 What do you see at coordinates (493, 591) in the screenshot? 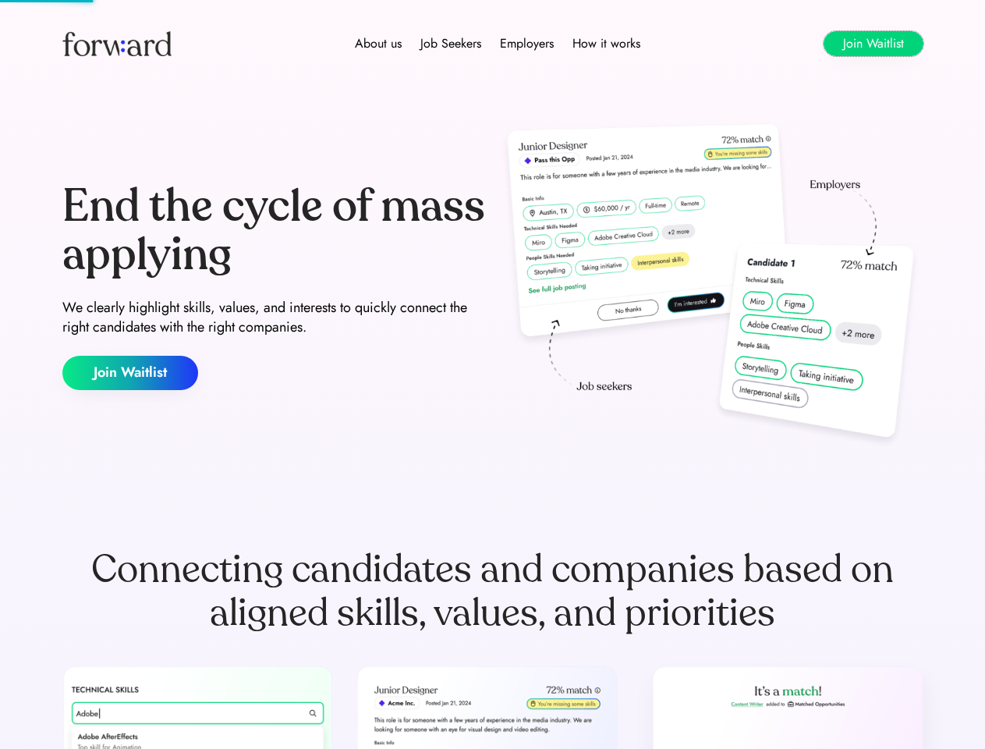
I see `div: Connecting candidates and companies based on aligned skills, values, and priorities` at bounding box center [493, 591].